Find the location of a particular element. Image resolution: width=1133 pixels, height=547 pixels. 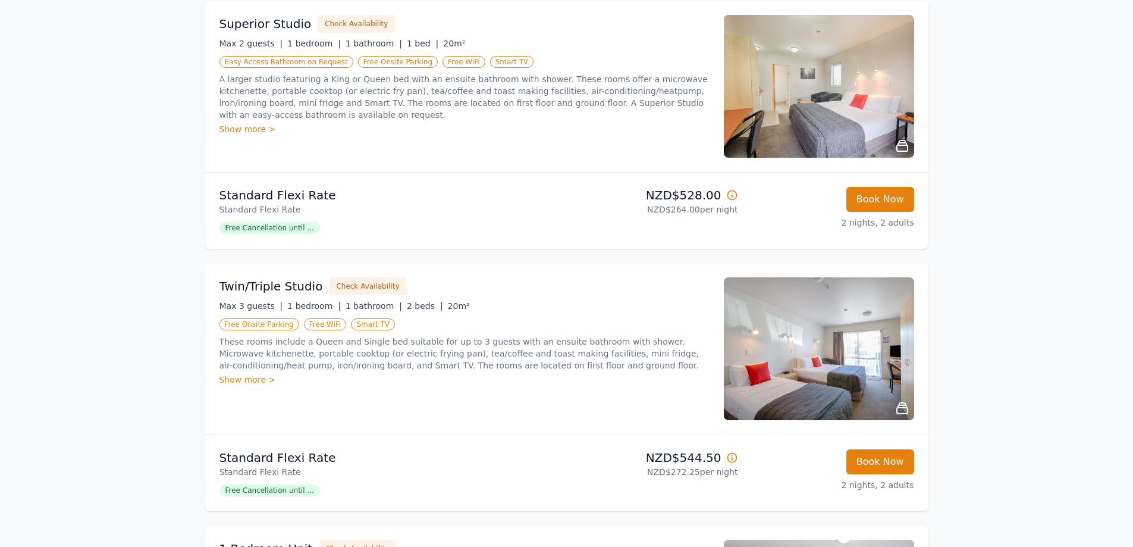

p: NZD$528.00 is located at coordinates (655, 195).